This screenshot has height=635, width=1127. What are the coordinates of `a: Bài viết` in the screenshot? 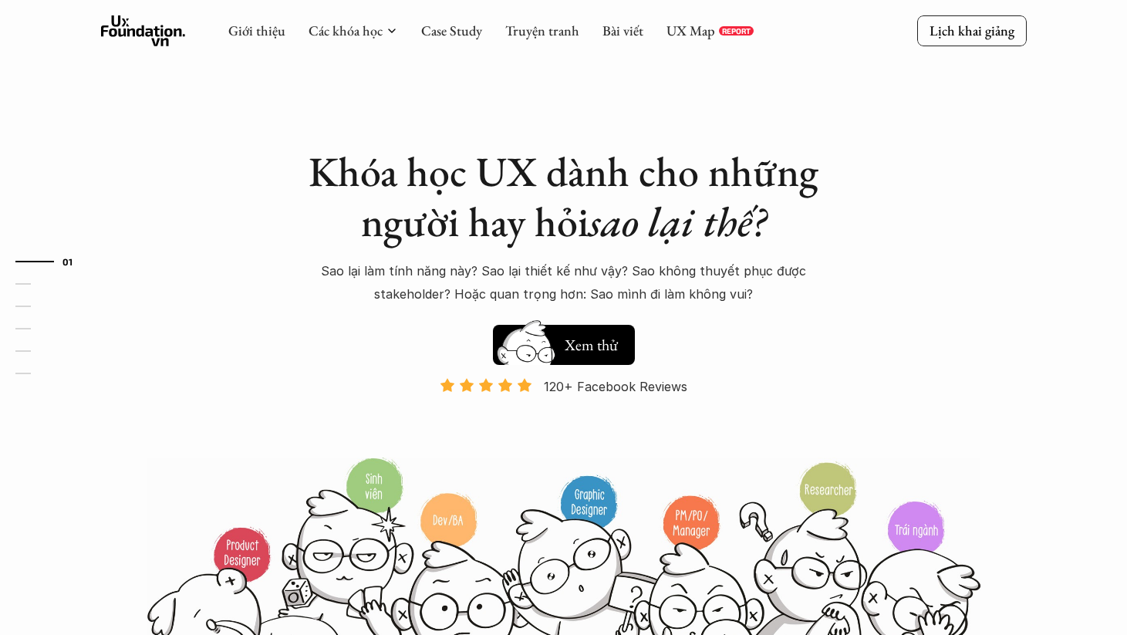 It's located at (622, 30).